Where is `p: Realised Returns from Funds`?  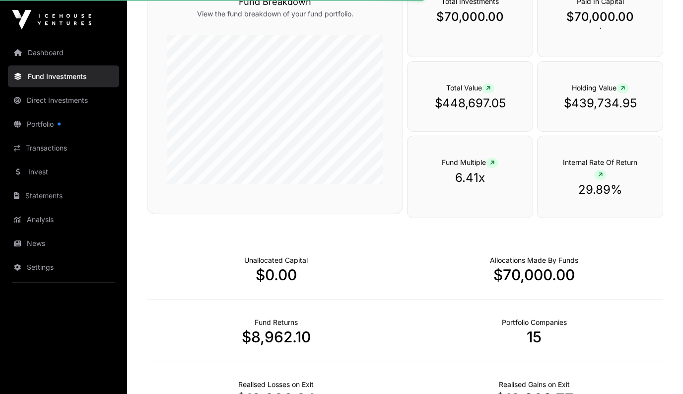 p: Realised Returns from Funds is located at coordinates (276, 323).